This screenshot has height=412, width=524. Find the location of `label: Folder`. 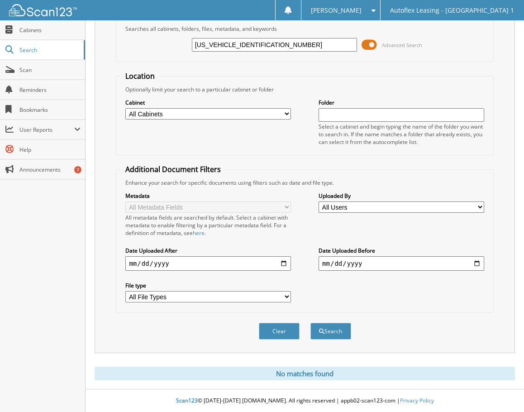

label: Folder is located at coordinates (401, 102).